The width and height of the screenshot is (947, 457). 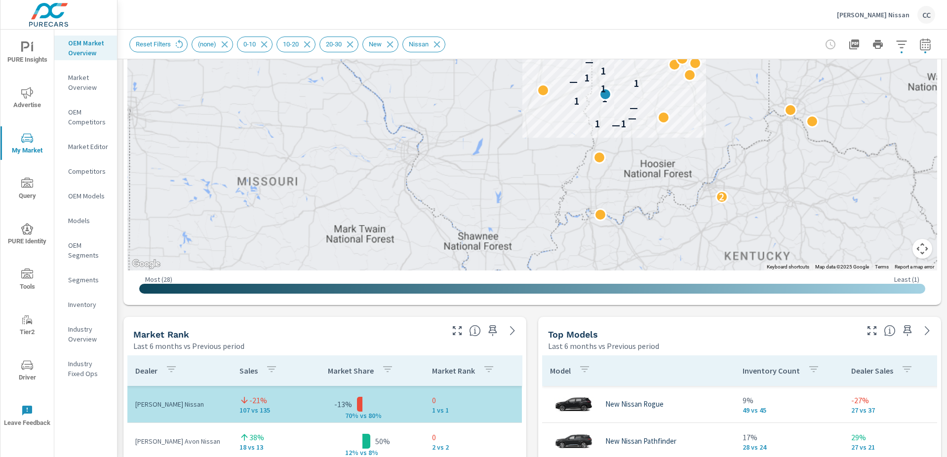 What do you see at coordinates (85, 369) in the screenshot?
I see `div: Industry Fixed Ops` at bounding box center [85, 369].